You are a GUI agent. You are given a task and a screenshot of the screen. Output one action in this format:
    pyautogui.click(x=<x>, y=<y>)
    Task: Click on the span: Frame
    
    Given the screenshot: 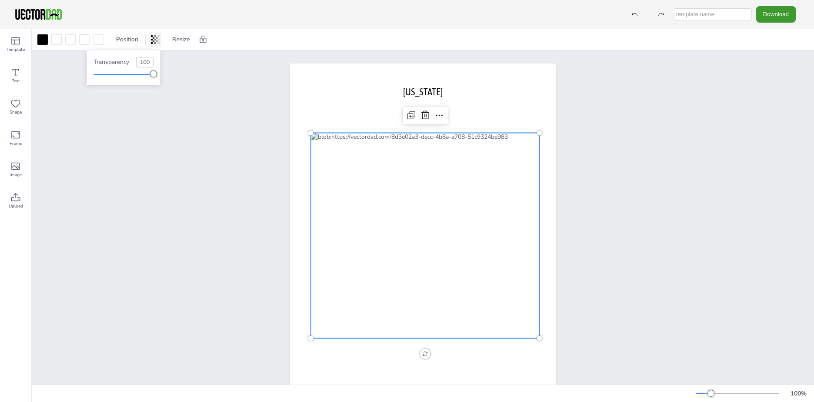 What is the action you would take?
    pyautogui.click(x=16, y=143)
    